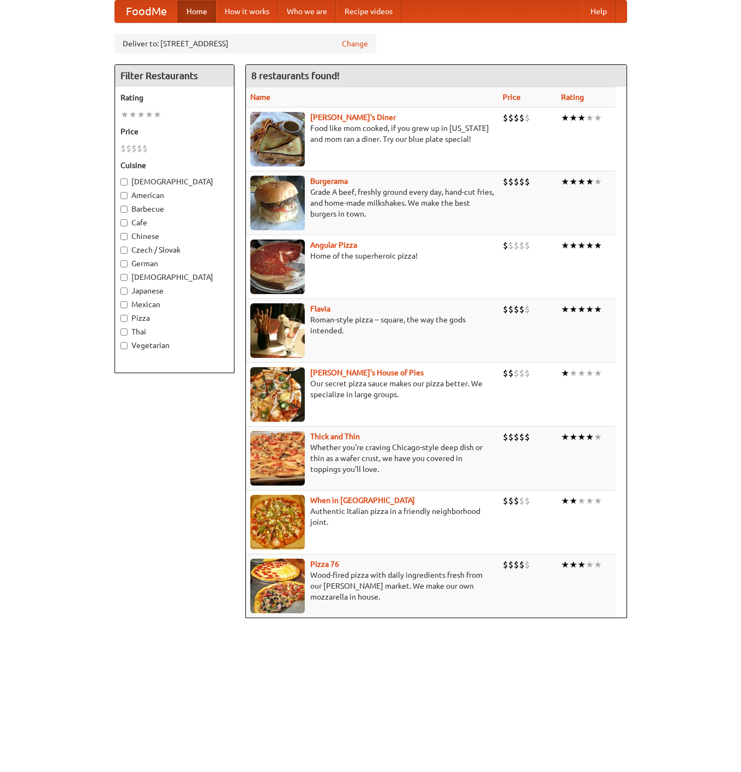 The width and height of the screenshot is (741, 772). What do you see at coordinates (334, 245) in the screenshot?
I see `b: Angular Pizza` at bounding box center [334, 245].